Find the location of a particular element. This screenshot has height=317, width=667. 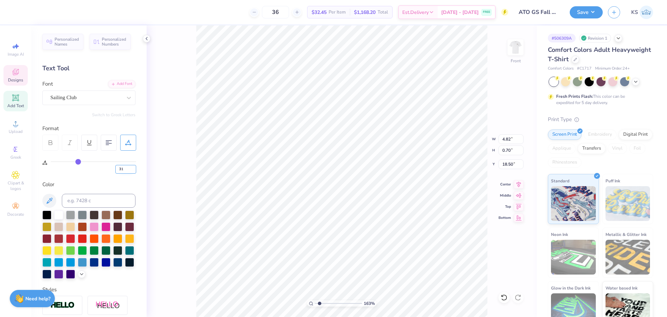

span: Comfort Colors is located at coordinates (561, 68).